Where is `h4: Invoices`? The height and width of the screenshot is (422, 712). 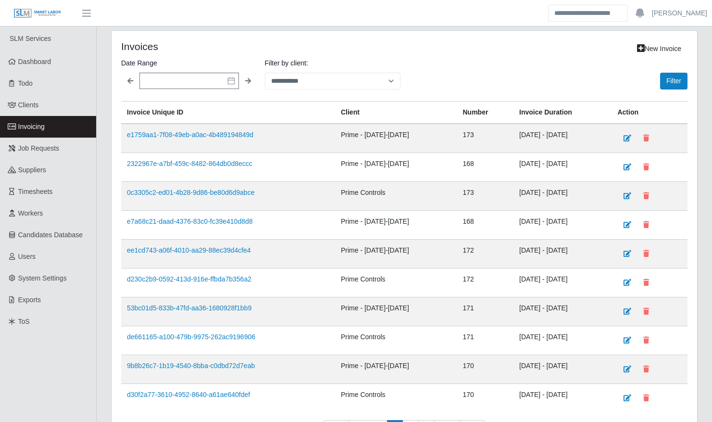 h4: Invoices is located at coordinates (235, 46).